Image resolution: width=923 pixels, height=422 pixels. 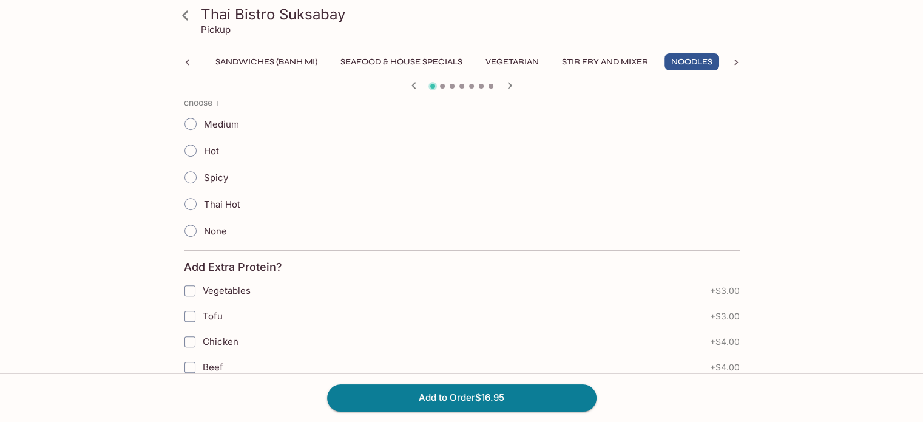 I want to click on span: Thai Hot, so click(x=222, y=204).